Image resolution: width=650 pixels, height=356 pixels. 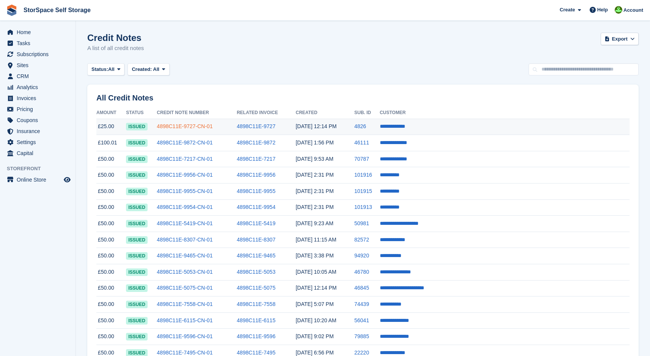 I want to click on time: 2025-08-04 09:05:01 UTC, so click(x=316, y=272).